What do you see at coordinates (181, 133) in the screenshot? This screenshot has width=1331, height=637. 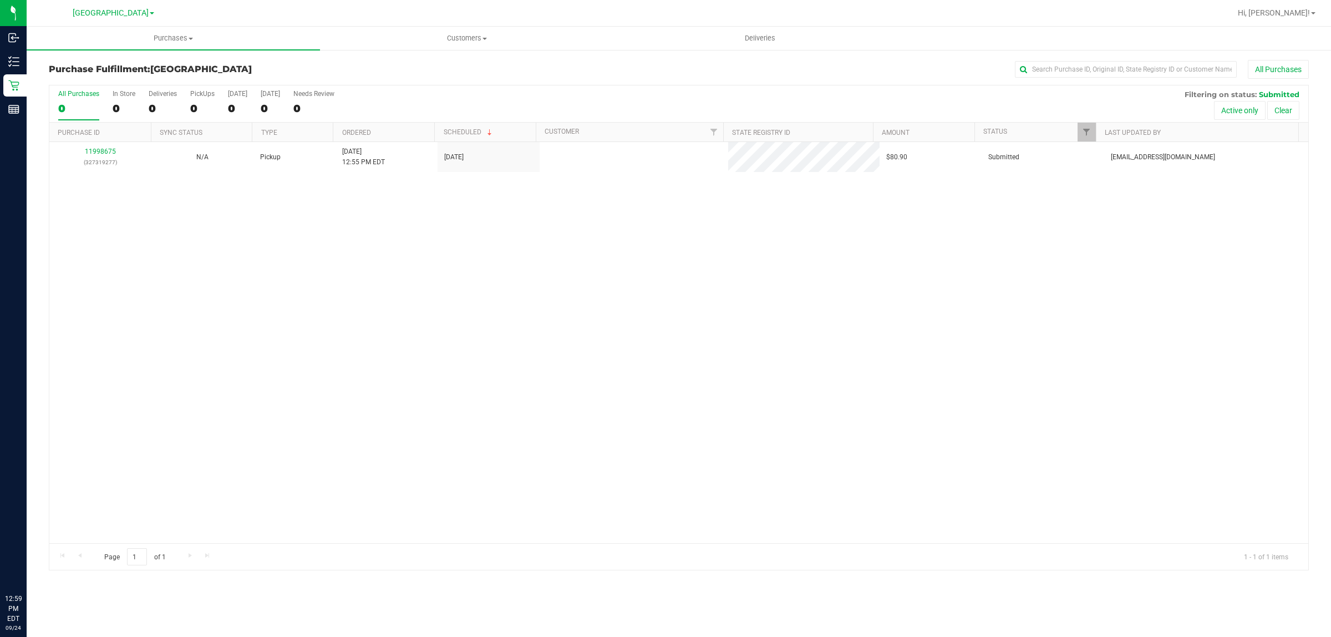 I see `a: Sync Status` at bounding box center [181, 133].